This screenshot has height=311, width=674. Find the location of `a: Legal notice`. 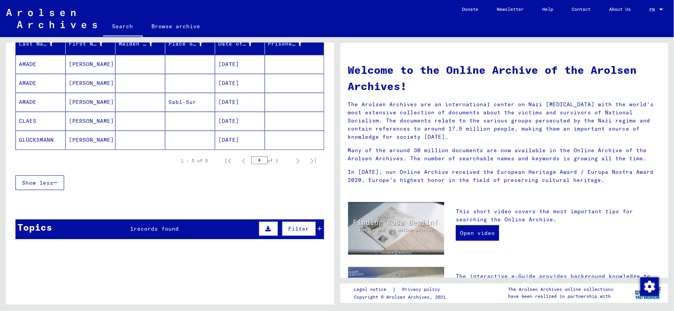

a: Legal notice is located at coordinates (373, 289).